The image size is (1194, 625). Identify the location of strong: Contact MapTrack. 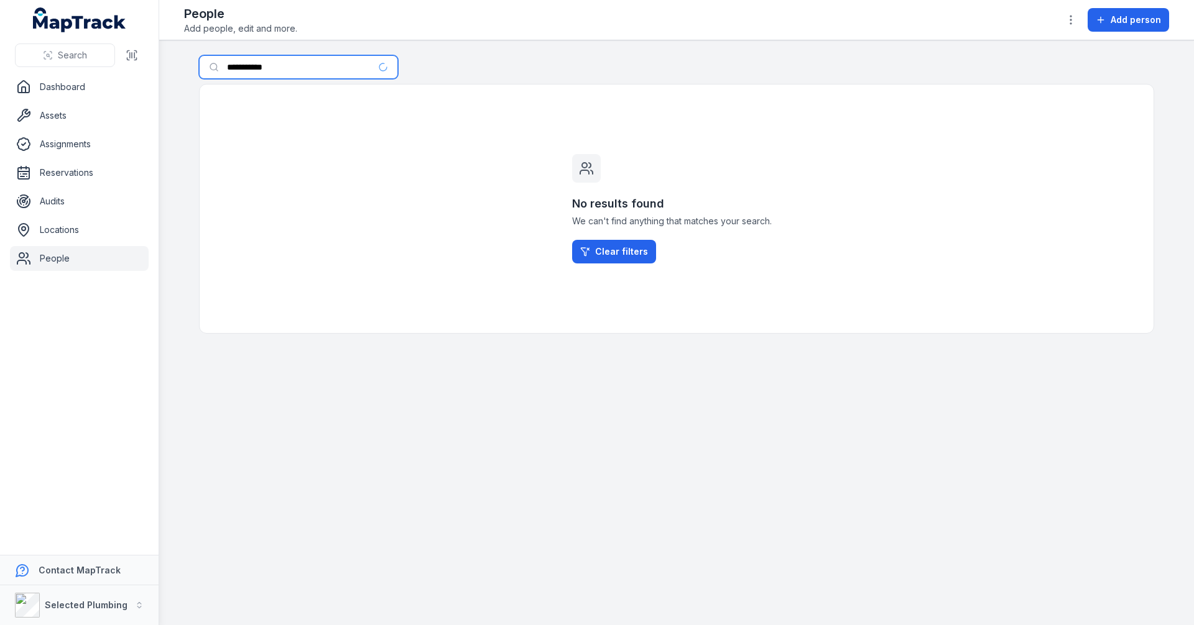
(80, 570).